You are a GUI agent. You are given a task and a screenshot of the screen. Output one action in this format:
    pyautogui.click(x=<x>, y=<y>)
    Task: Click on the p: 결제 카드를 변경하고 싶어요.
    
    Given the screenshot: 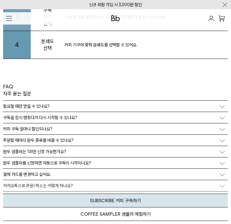 What is the action you would take?
    pyautogui.click(x=27, y=175)
    